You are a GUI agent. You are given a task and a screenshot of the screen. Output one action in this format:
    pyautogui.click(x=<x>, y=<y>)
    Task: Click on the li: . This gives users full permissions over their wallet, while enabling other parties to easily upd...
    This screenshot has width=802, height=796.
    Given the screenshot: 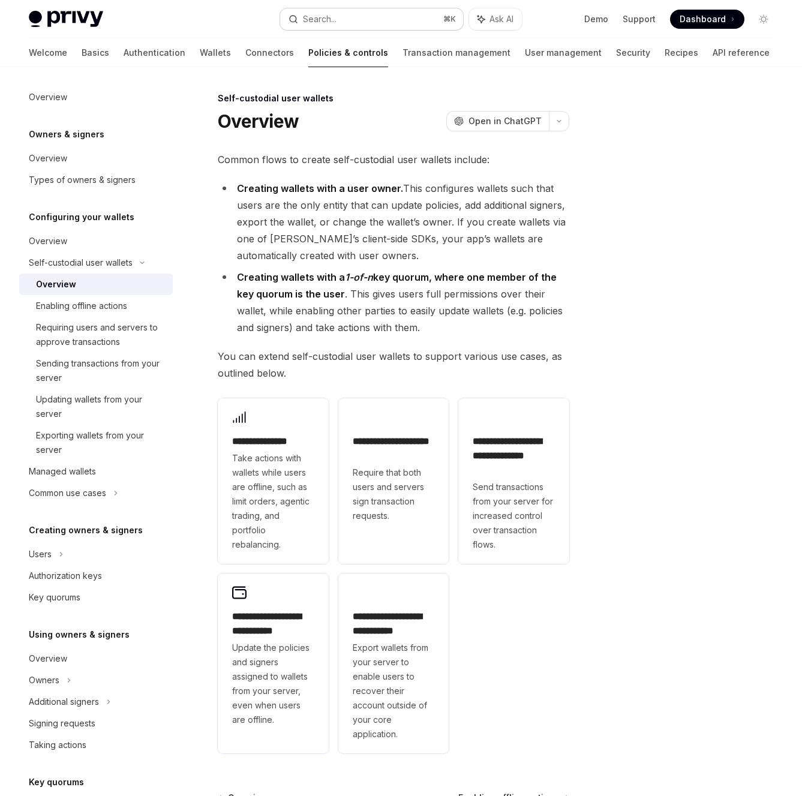 What is the action you would take?
    pyautogui.click(x=393, y=302)
    